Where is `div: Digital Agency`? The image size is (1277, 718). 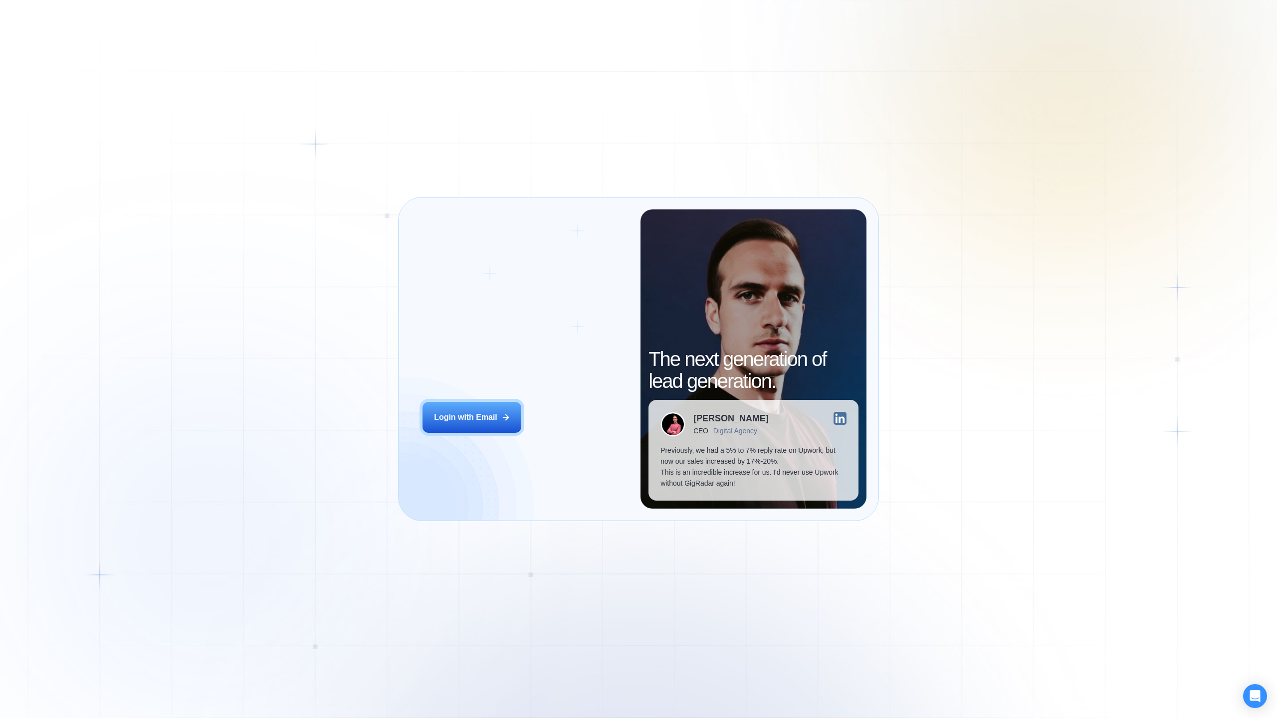 div: Digital Agency is located at coordinates (735, 431).